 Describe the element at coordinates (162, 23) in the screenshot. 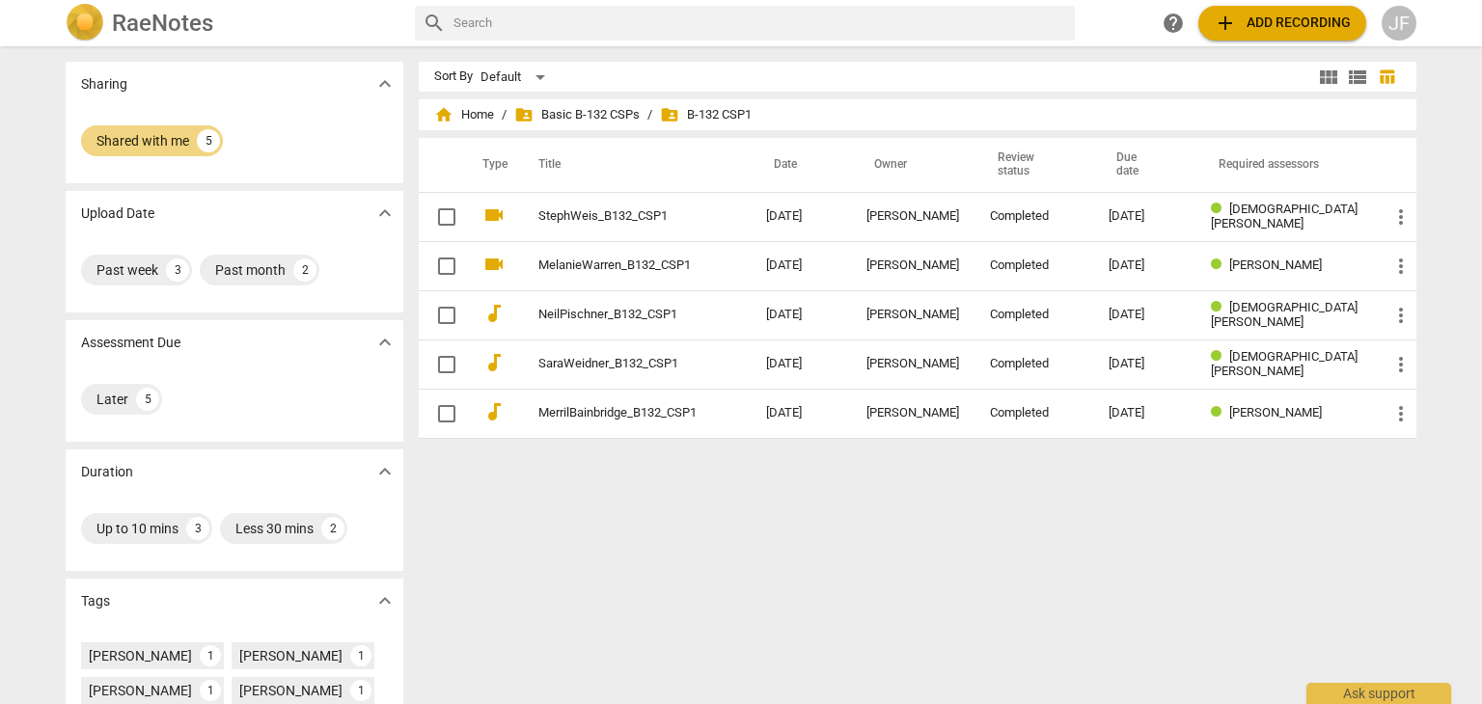

I see `h2: RaeNotes` at that location.